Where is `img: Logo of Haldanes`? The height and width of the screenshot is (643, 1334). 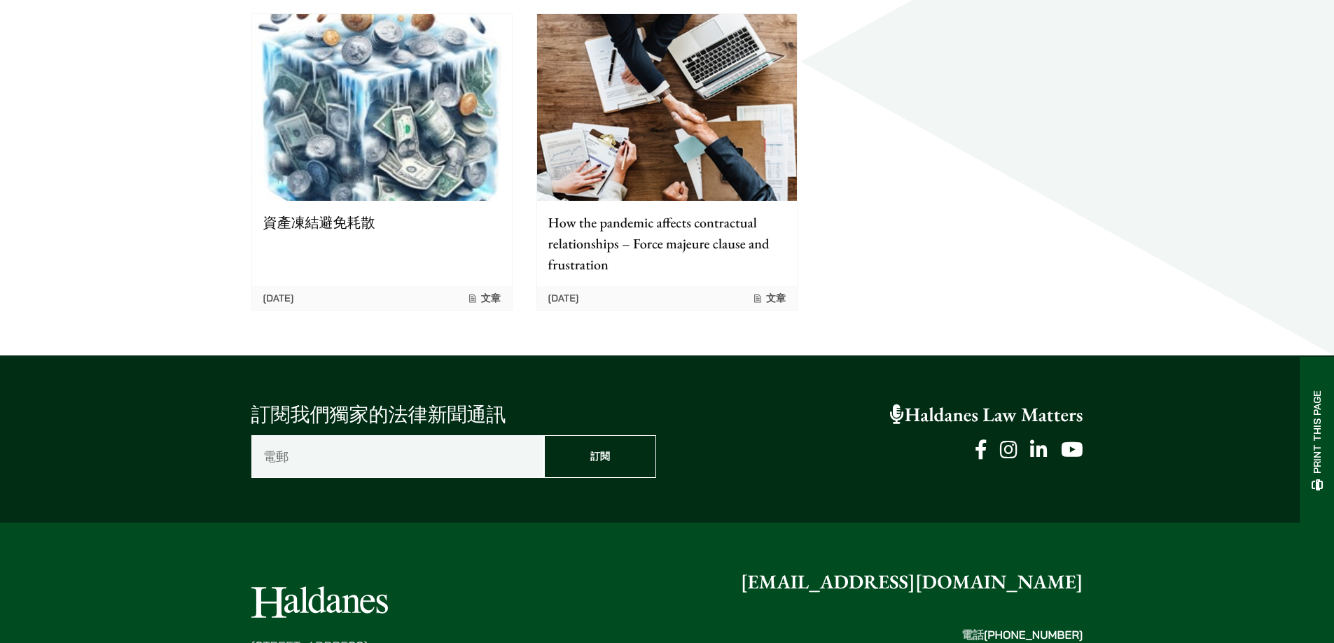 img: Logo of Haldanes is located at coordinates (319, 602).